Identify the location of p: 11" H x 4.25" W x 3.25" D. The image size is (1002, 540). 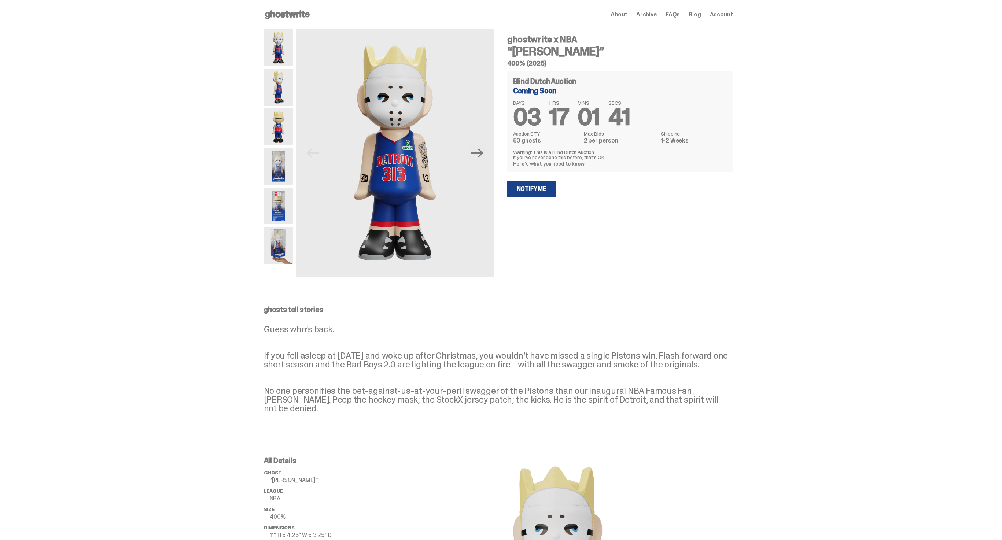
(325, 535).